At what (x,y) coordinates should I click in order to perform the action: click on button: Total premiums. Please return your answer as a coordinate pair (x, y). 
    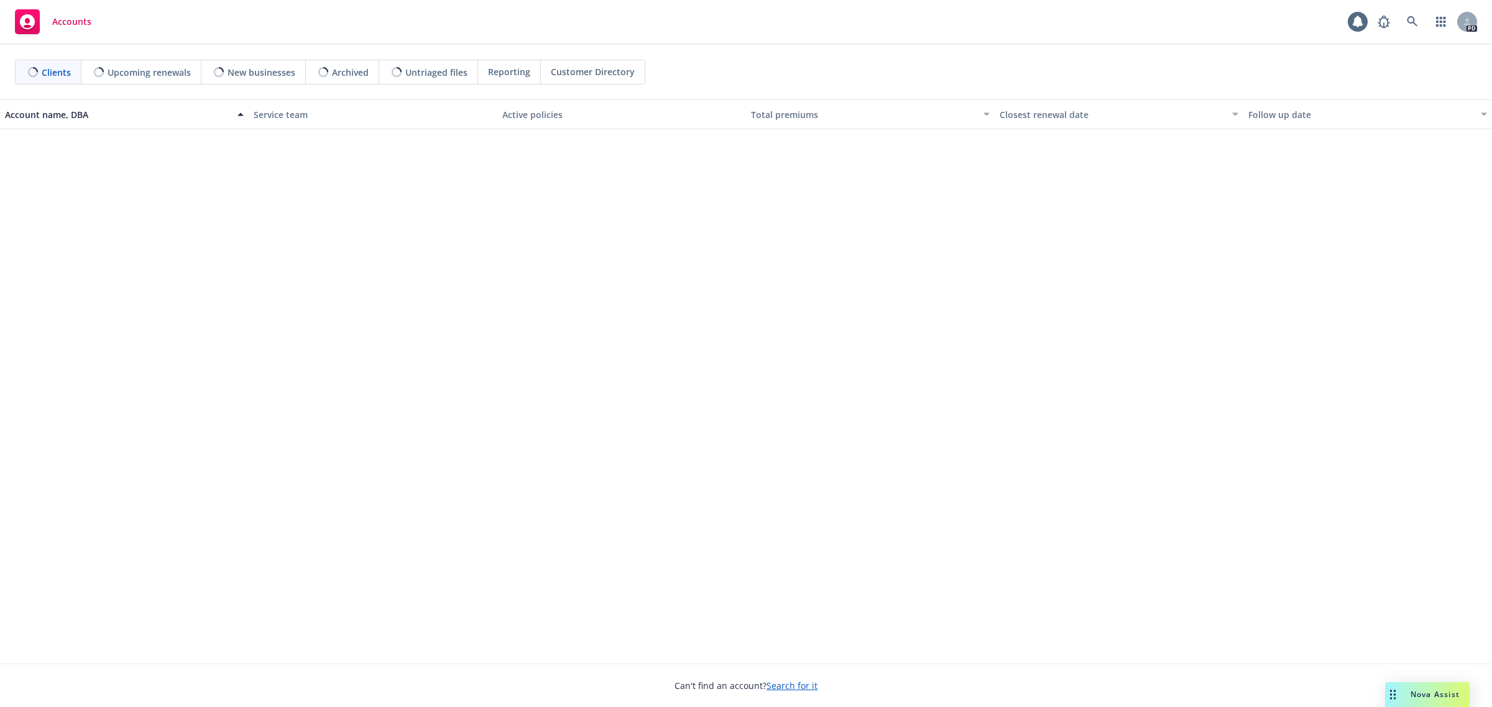
    Looking at the image, I should click on (870, 114).